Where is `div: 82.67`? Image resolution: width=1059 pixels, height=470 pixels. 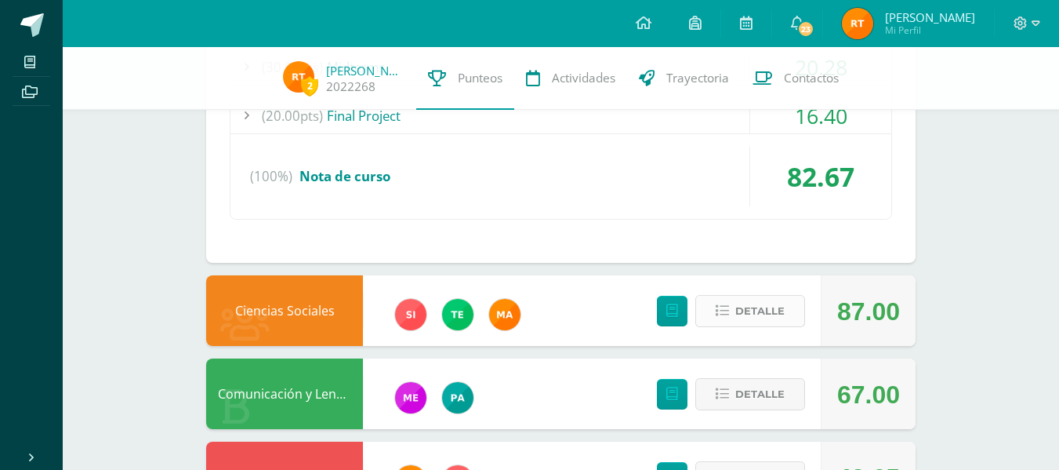
div: 82.67 is located at coordinates (821, 176).